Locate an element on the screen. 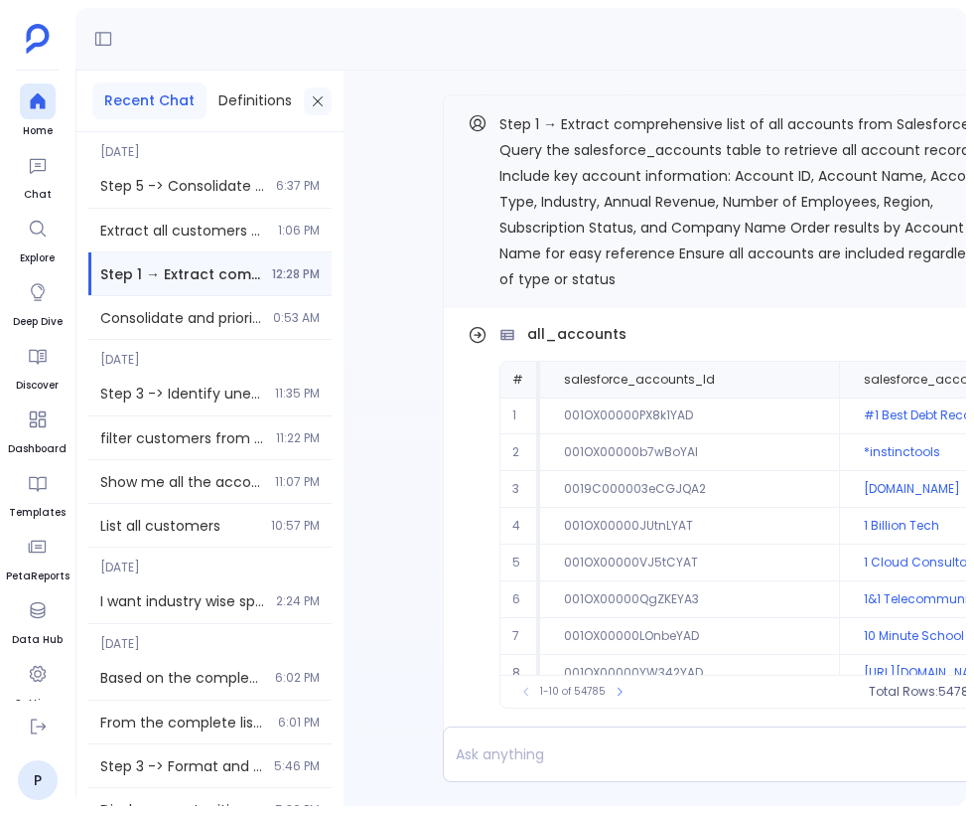 This screenshot has width=974, height=814. a: PetaReports is located at coordinates (38, 556).